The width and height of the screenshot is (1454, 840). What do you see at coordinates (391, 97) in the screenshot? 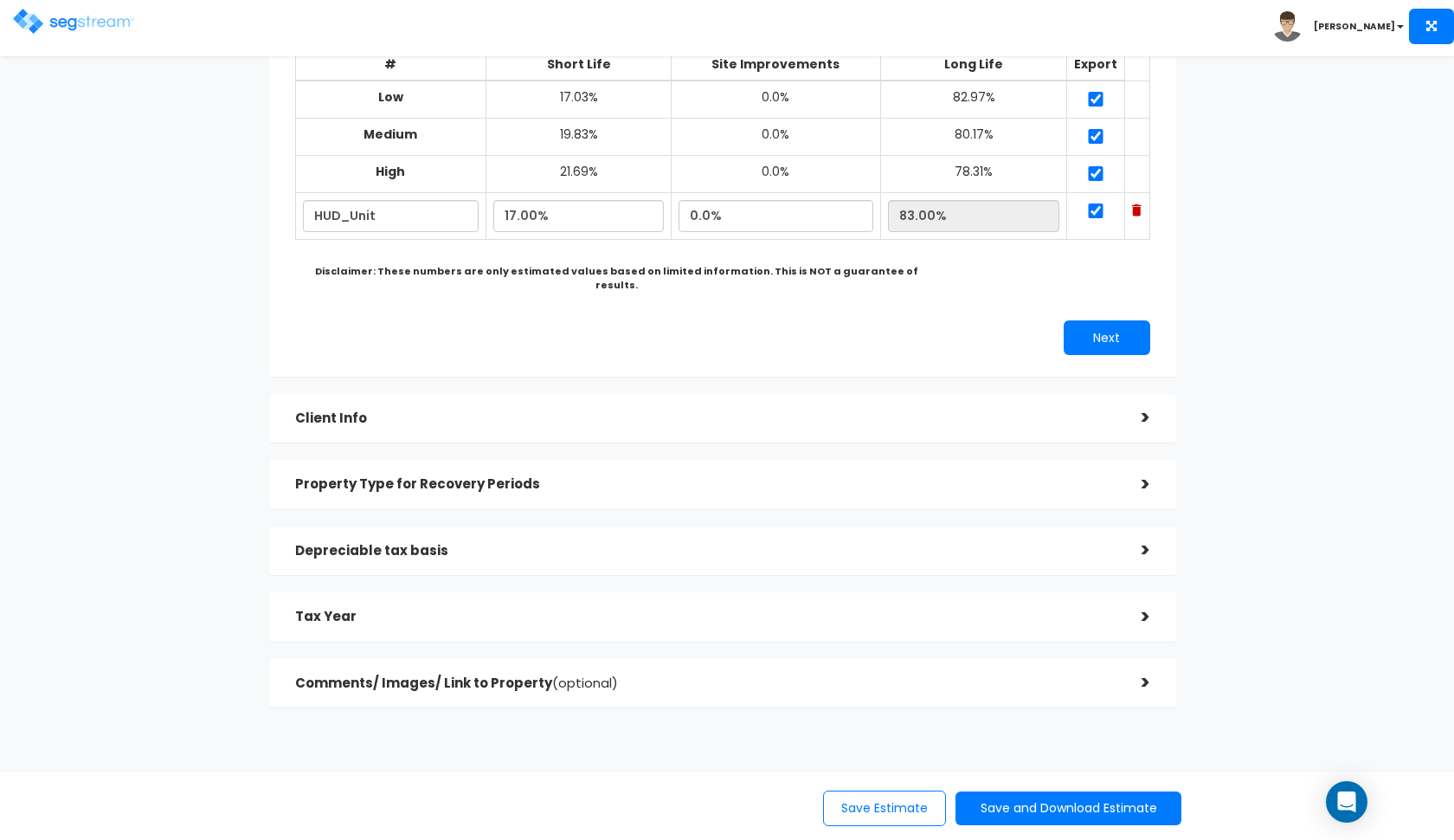
I see `b: Low` at bounding box center [391, 97].